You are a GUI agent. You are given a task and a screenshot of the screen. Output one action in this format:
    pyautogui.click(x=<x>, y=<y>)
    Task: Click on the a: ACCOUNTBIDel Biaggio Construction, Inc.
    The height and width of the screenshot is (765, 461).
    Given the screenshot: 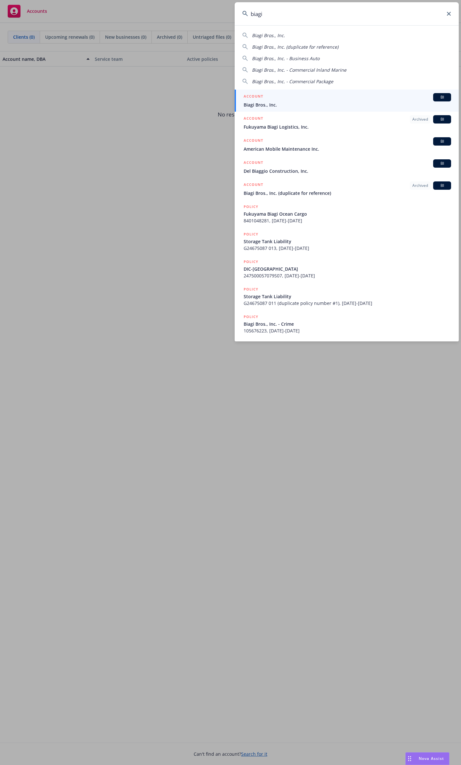 What is the action you would take?
    pyautogui.click(x=346, y=167)
    